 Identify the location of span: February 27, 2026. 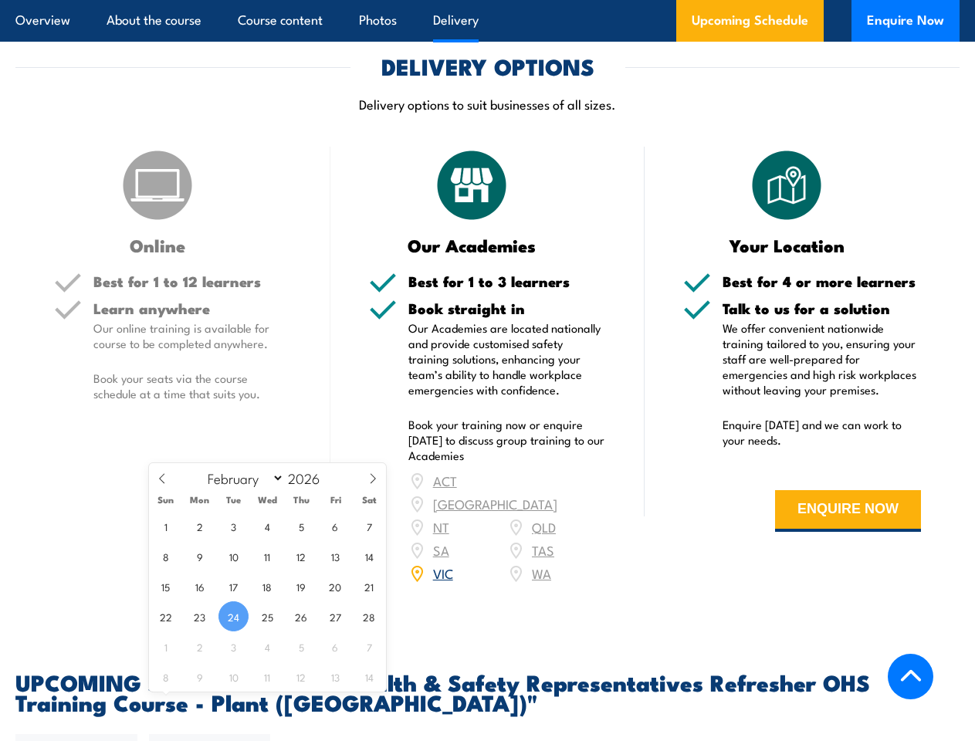
(335, 616).